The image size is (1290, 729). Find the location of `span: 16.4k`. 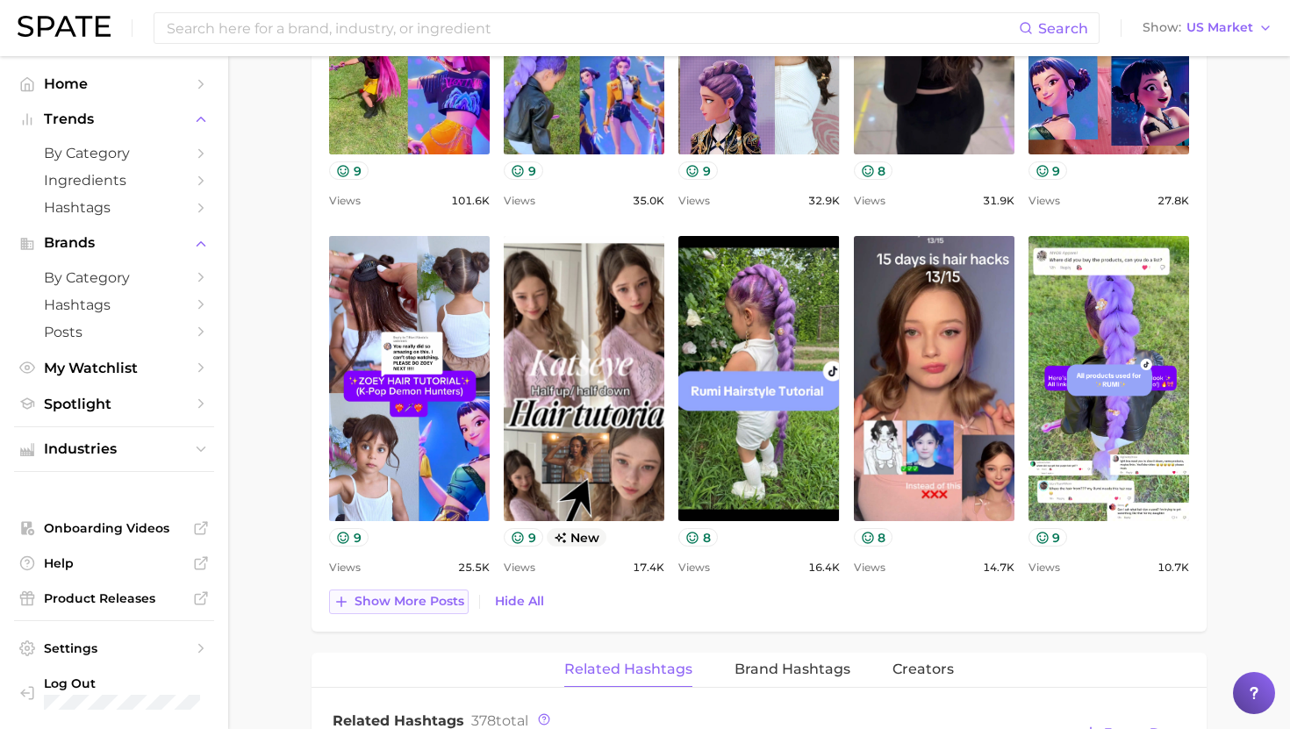

span: 16.4k is located at coordinates (824, 568).